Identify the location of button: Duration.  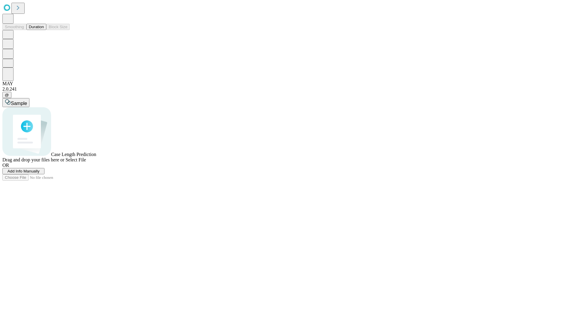
(36, 27).